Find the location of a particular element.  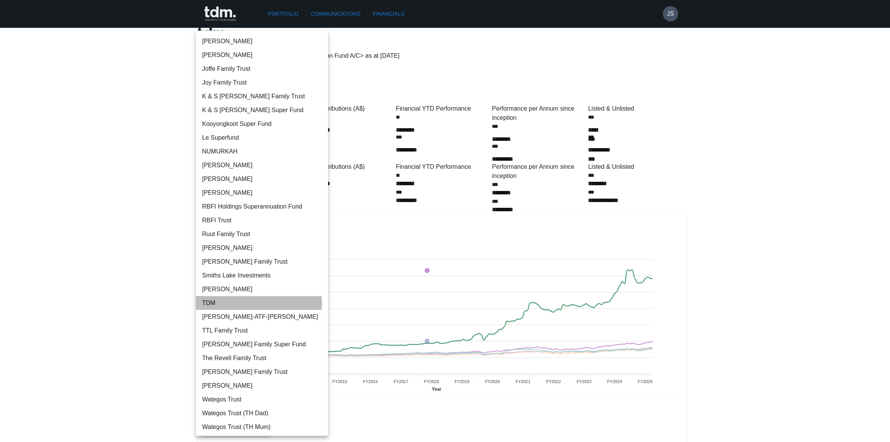

span: RBFI Holdings Superannuation Fund is located at coordinates (262, 207).